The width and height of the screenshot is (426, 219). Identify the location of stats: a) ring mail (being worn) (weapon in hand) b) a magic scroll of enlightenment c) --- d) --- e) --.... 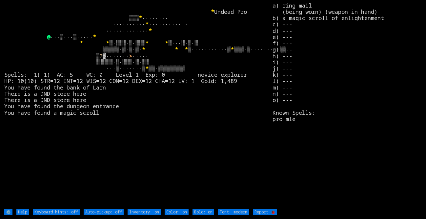
(347, 105).